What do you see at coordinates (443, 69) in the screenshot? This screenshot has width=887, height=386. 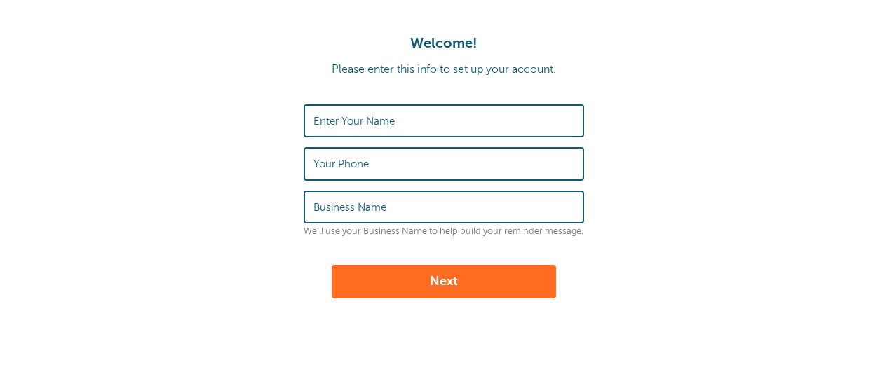 I see `p: Please enter this info to set up your account.` at bounding box center [443, 69].